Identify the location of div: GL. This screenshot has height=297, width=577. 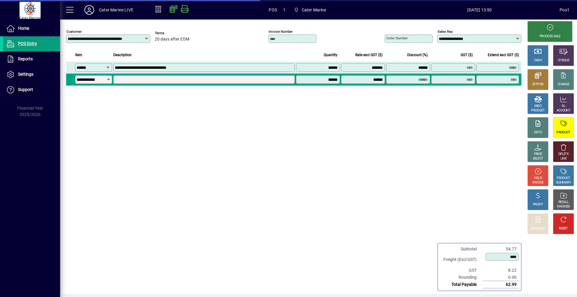
(563, 106).